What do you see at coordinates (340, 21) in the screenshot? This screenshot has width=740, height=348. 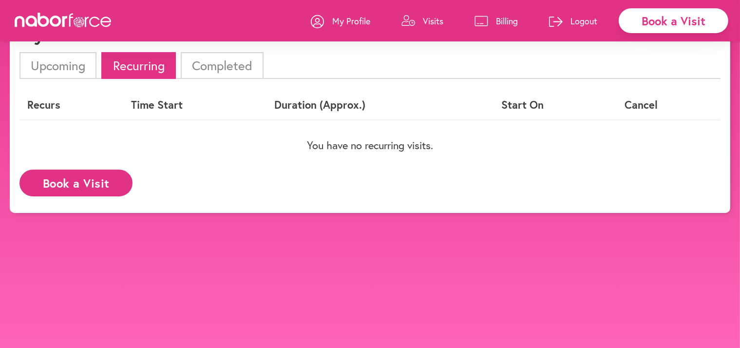 I see `a: My Profile` at bounding box center [340, 21].